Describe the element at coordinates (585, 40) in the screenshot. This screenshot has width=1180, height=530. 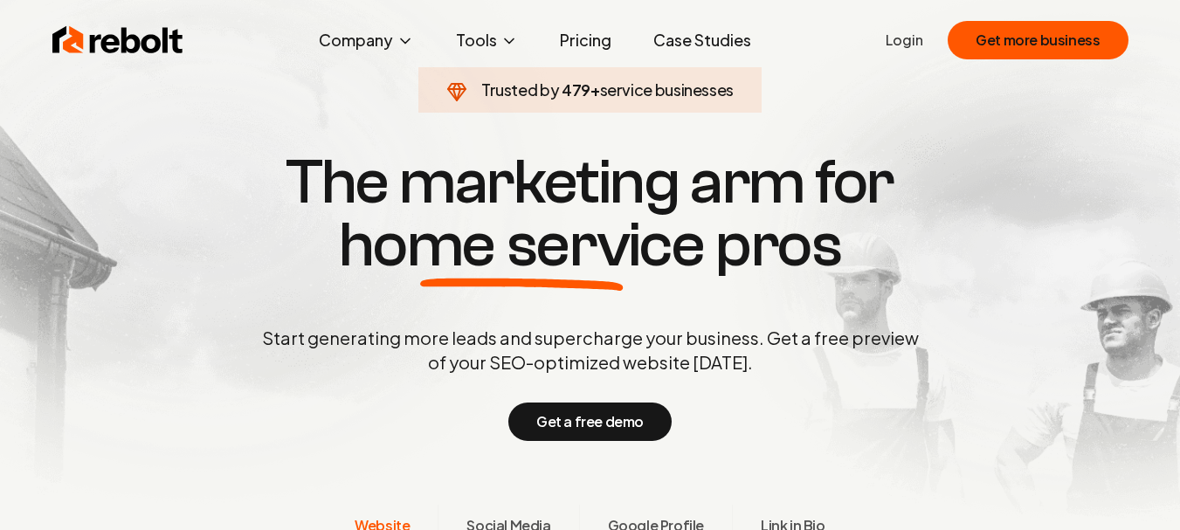
I see `a: Pricing` at that location.